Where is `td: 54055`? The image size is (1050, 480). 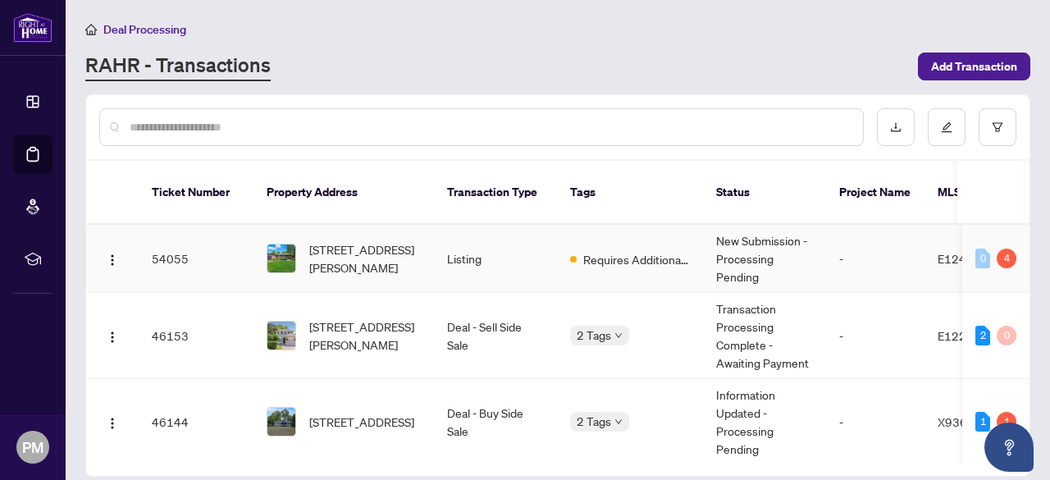
td: 54055 is located at coordinates (196, 258).